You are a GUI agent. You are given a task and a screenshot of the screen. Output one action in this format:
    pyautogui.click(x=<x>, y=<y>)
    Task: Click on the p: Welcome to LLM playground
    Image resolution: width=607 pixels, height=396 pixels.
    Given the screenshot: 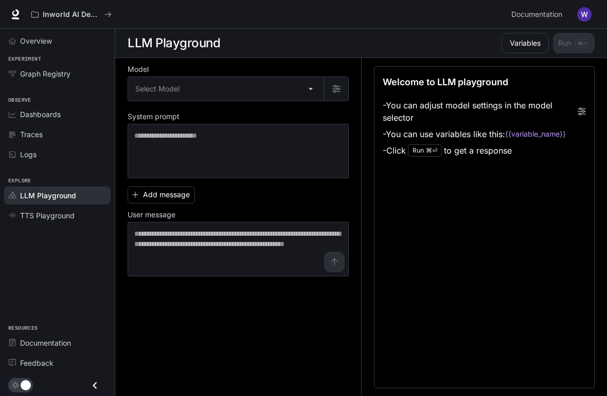 What is the action you would take?
    pyautogui.click(x=445, y=82)
    